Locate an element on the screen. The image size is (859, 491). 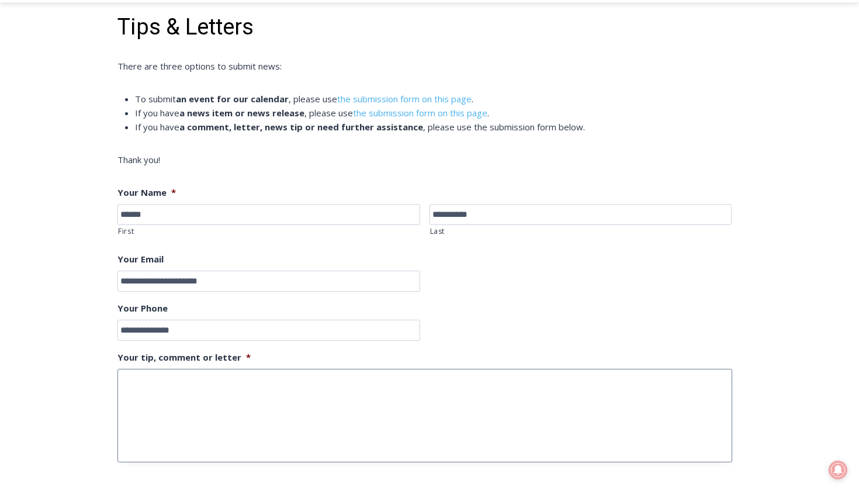
h1: Tips & Letters is located at coordinates (429, 27).